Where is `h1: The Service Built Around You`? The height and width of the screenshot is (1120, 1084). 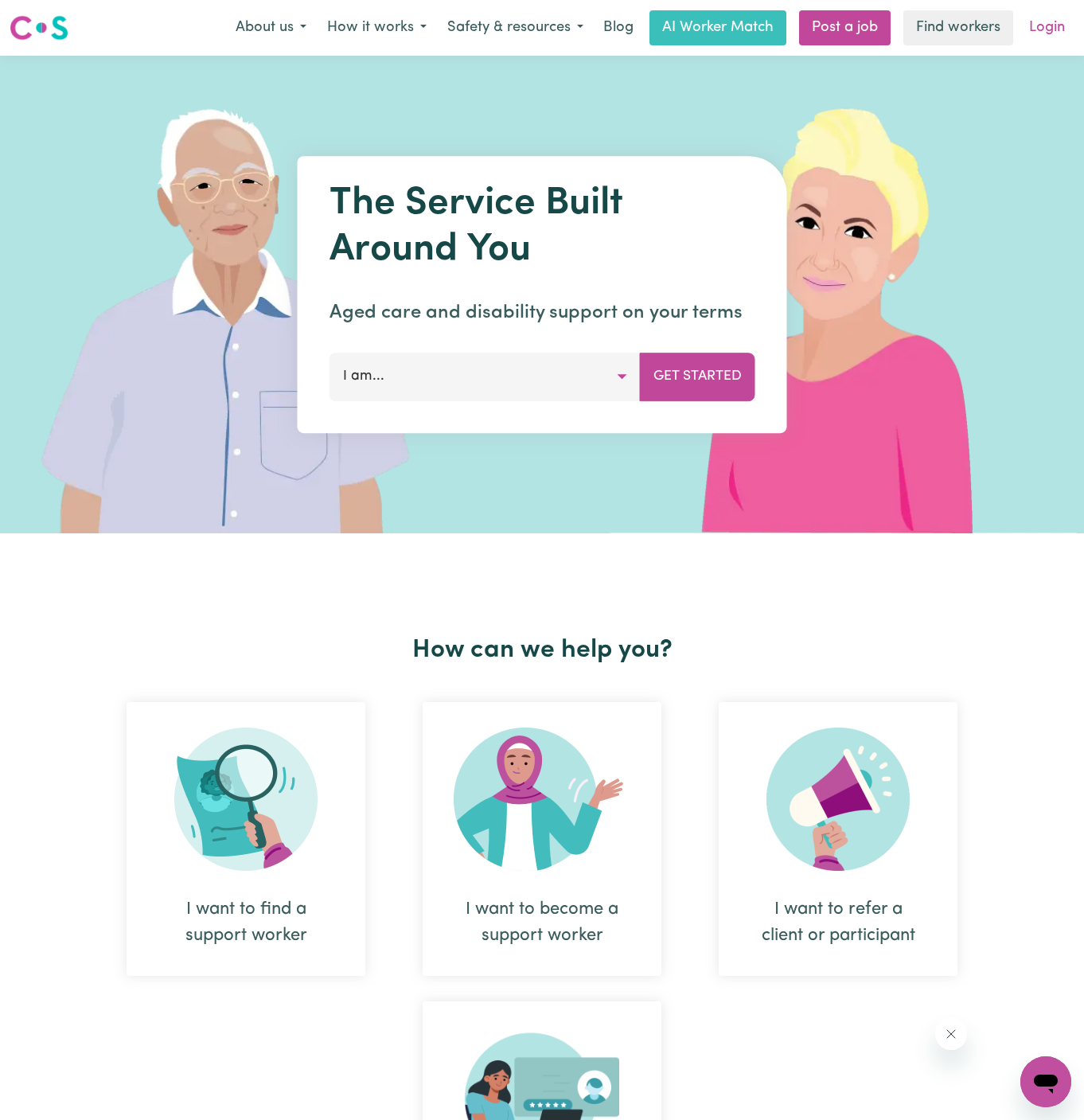 h1: The Service Built Around You is located at coordinates (542, 227).